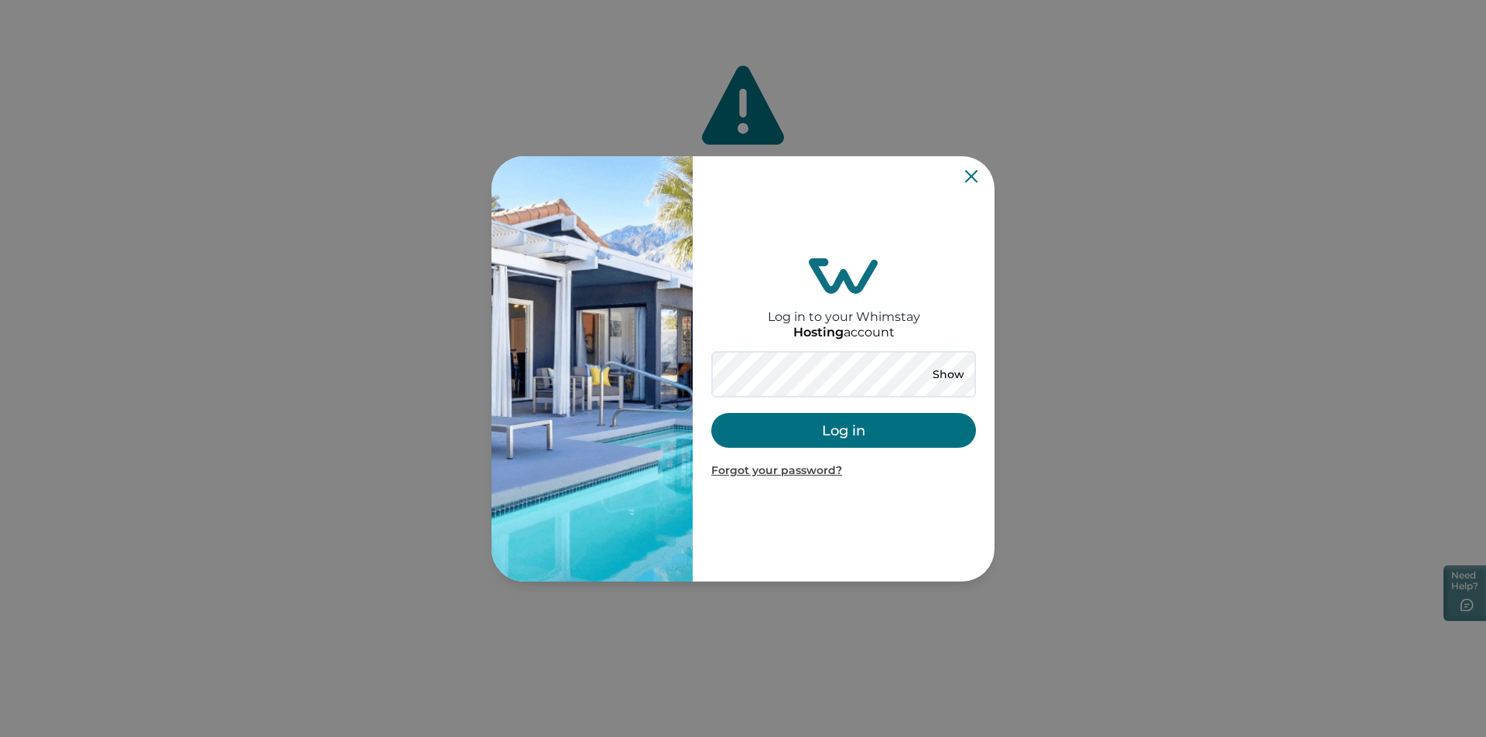 Image resolution: width=1486 pixels, height=737 pixels. What do you see at coordinates (843, 333) in the screenshot?
I see `p: account` at bounding box center [843, 333].